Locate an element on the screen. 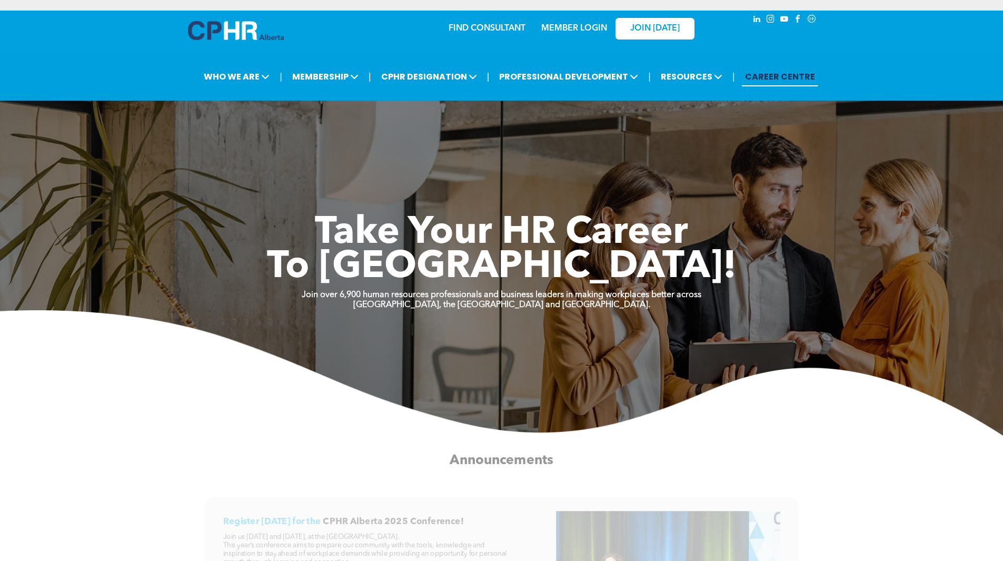  a: instagram is located at coordinates (771, 20).